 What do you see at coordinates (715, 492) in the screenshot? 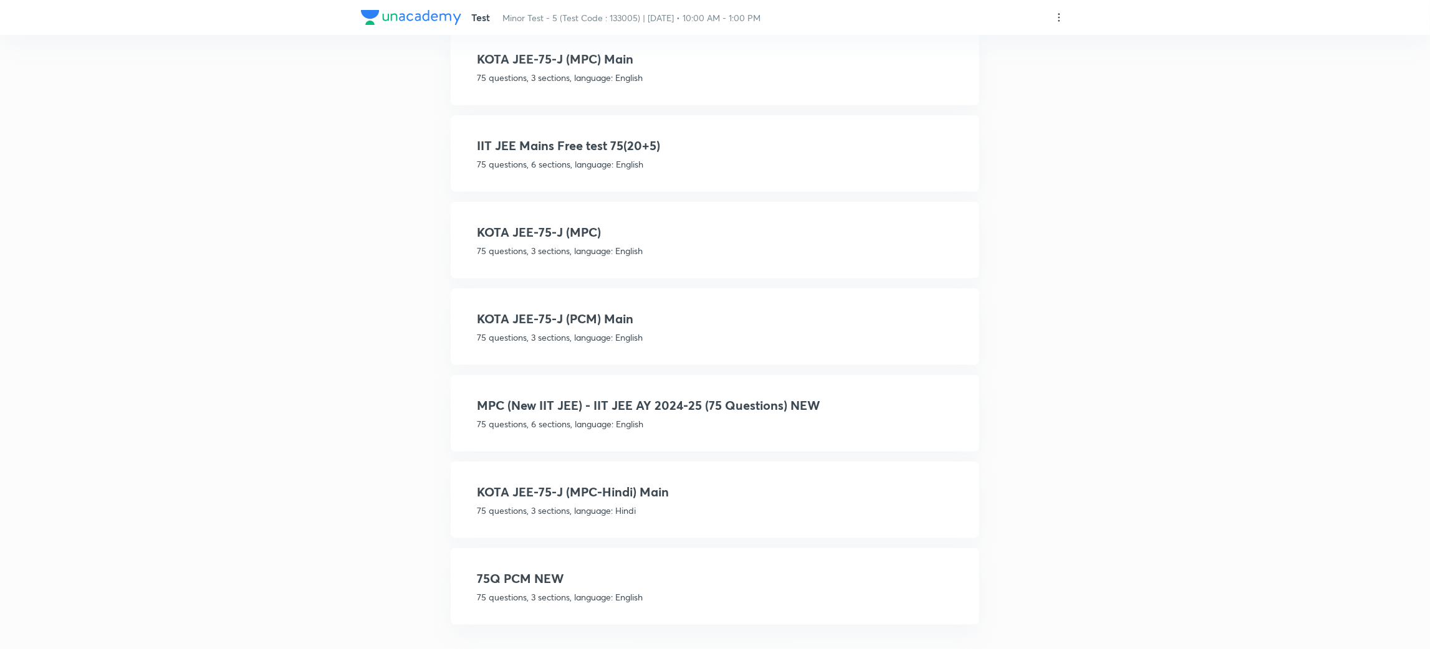
I see `h4: KOTA JEE-75-J (MPC-Hindi) Main` at bounding box center [715, 492].